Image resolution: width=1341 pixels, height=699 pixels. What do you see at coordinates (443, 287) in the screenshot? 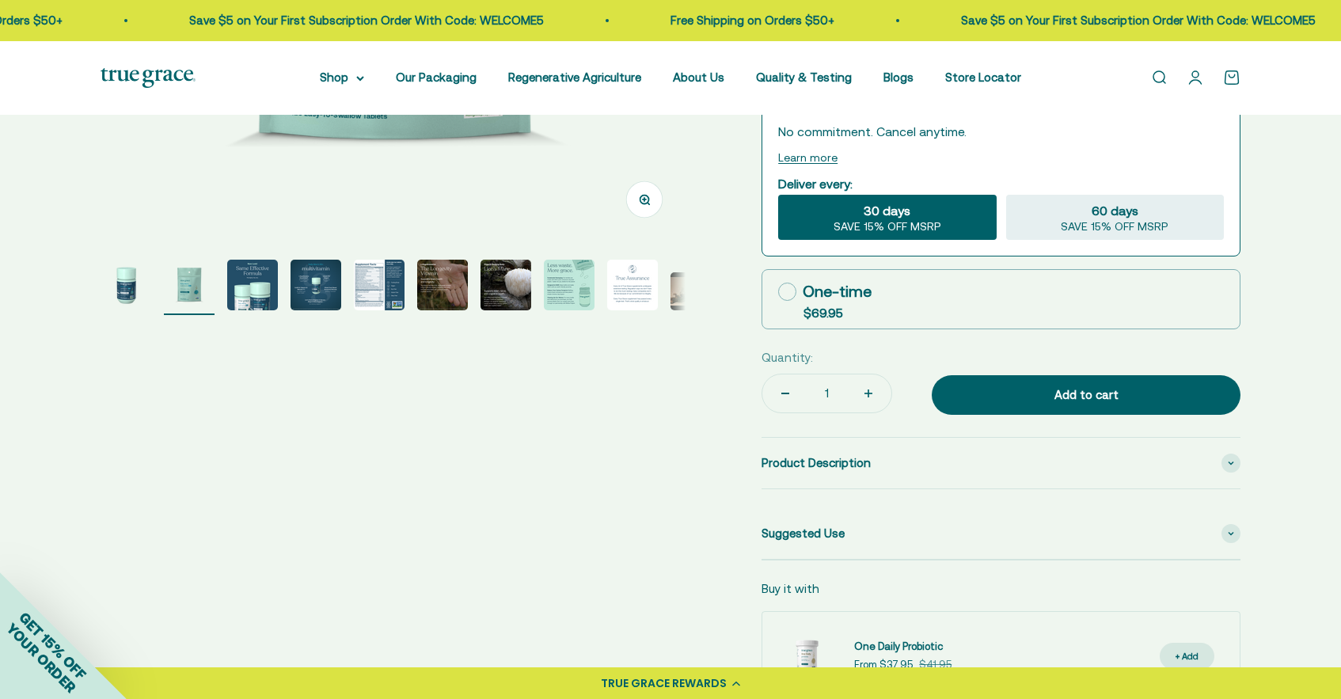
I see `button: Go to item 6` at bounding box center [443, 287].